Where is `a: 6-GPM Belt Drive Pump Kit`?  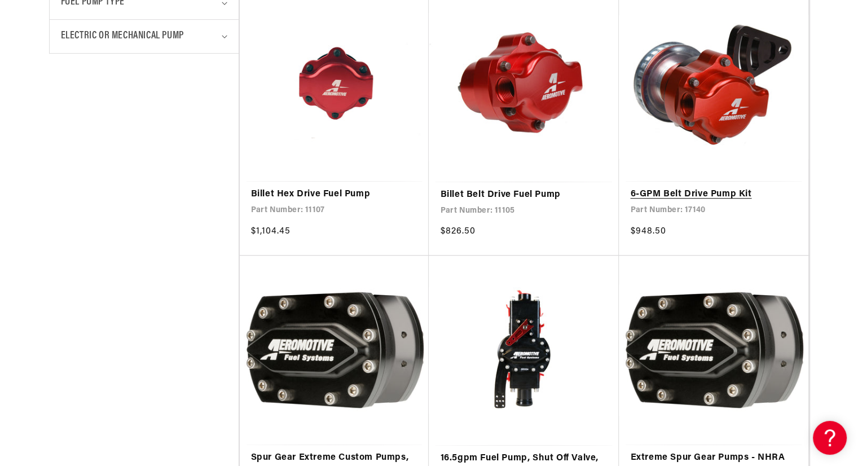 a: 6-GPM Belt Drive Pump Kit is located at coordinates (713, 195).